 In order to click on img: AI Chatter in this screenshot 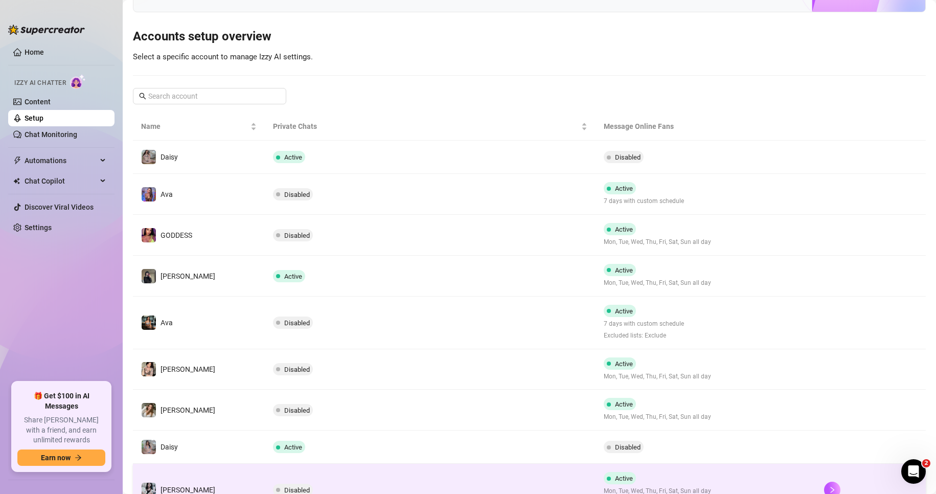, I will do `click(78, 81)`.